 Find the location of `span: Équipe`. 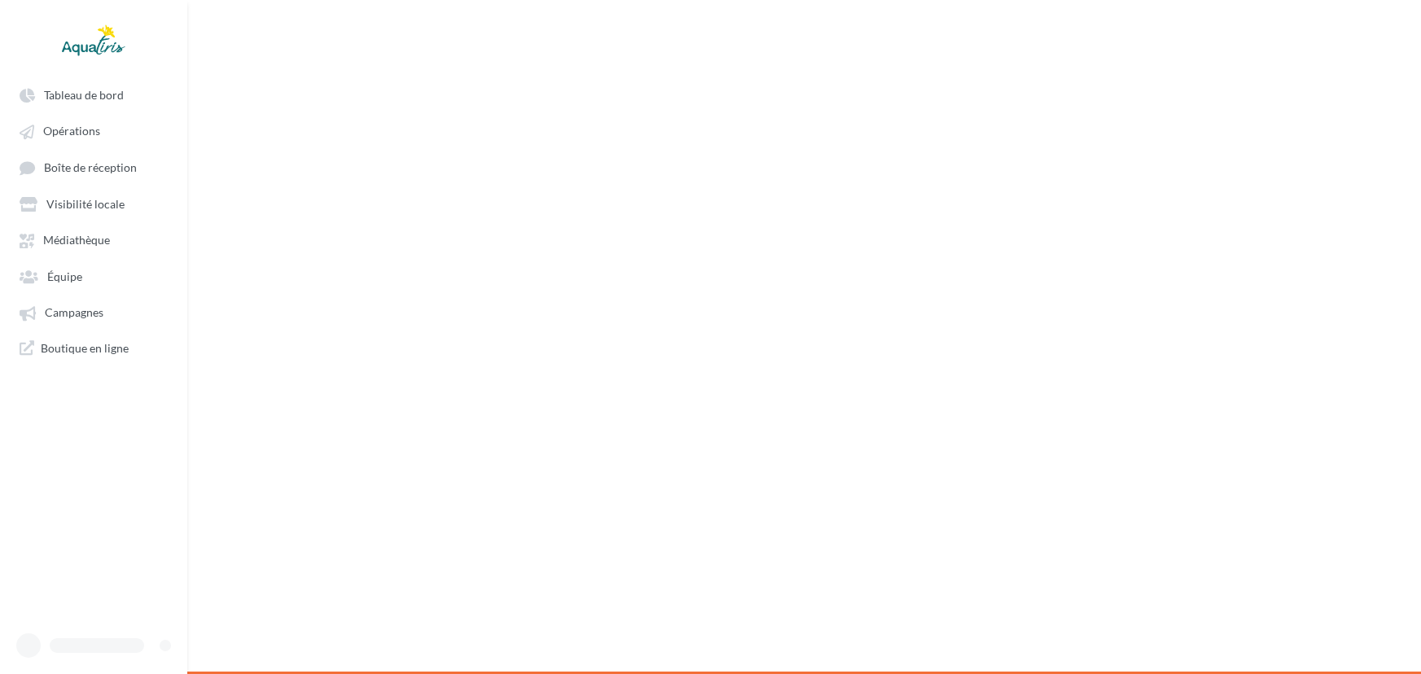

span: Équipe is located at coordinates (64, 276).